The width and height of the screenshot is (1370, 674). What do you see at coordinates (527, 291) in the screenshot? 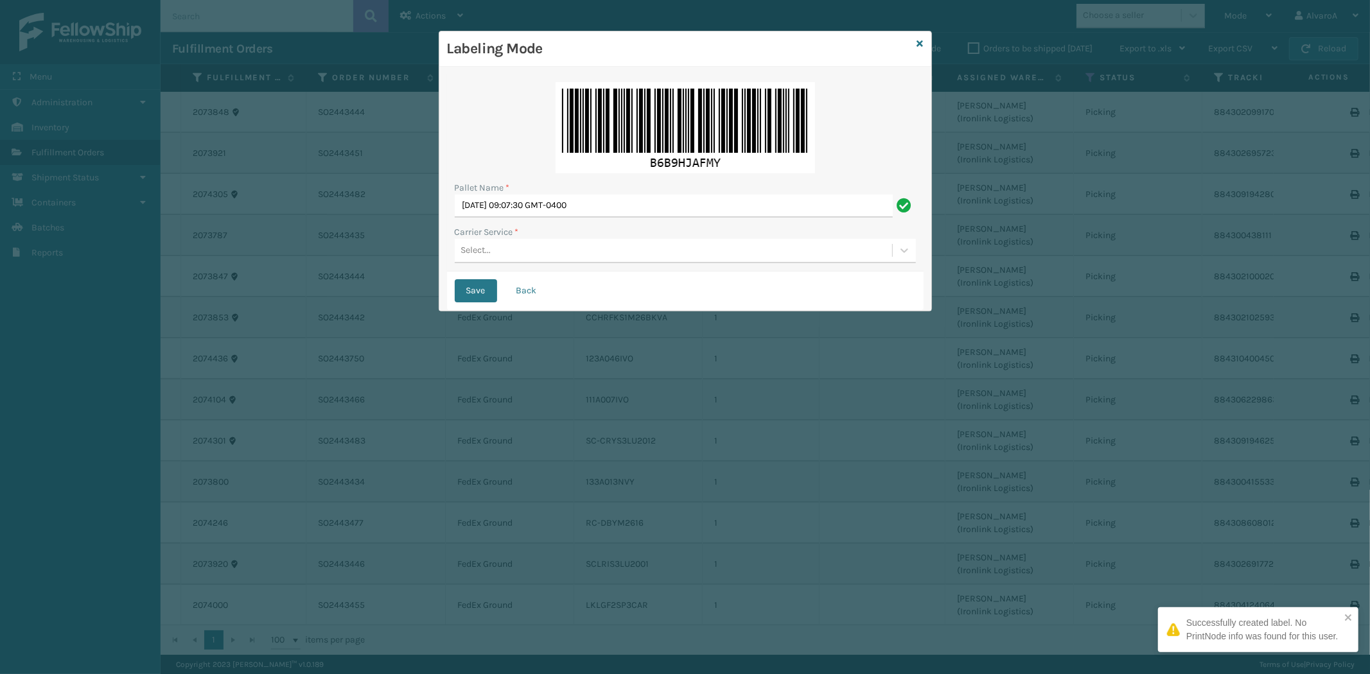
I see `button: Back` at bounding box center [527, 291].